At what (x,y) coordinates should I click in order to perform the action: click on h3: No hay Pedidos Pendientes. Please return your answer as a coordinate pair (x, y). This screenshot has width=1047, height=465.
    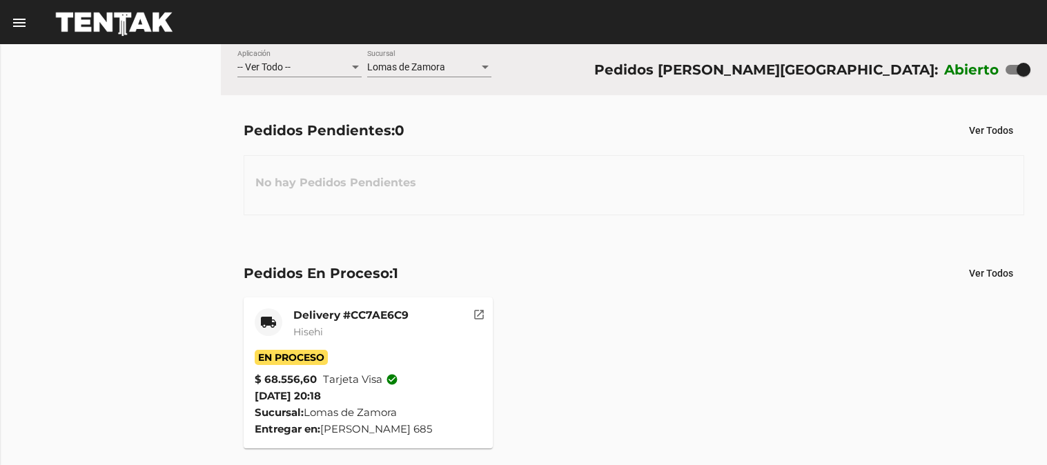
    Looking at the image, I should click on (335, 183).